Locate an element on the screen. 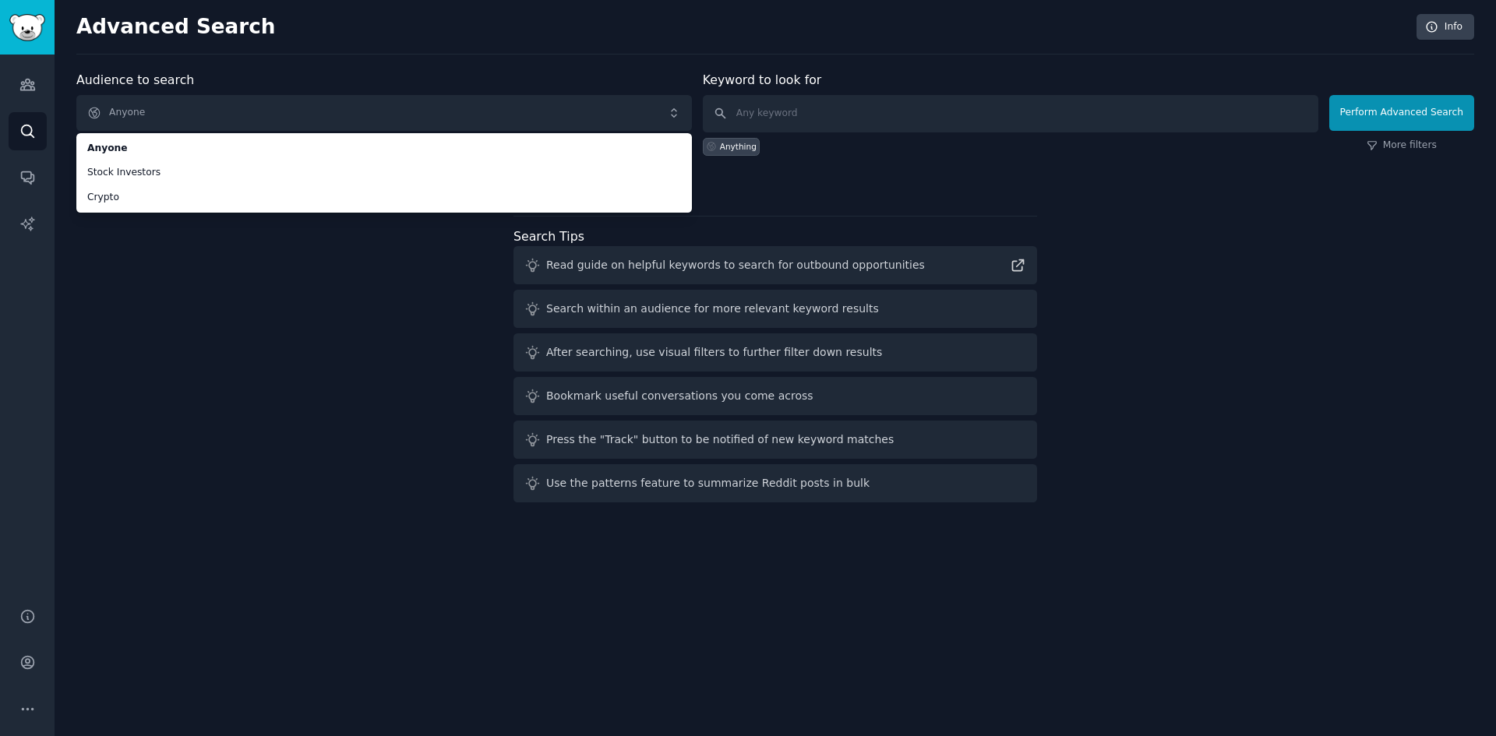 This screenshot has width=1496, height=736. ul: Anyone is located at coordinates (384, 173).